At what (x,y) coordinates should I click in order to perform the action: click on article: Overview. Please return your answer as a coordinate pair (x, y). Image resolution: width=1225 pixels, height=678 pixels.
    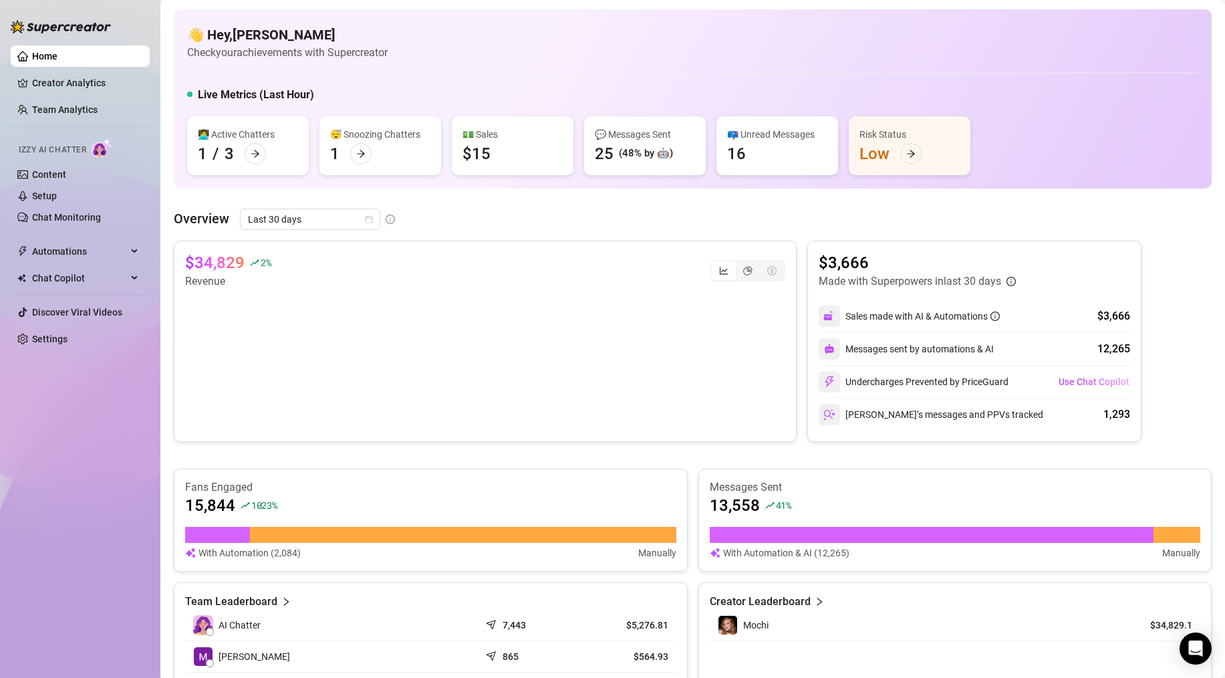
    Looking at the image, I should click on (201, 219).